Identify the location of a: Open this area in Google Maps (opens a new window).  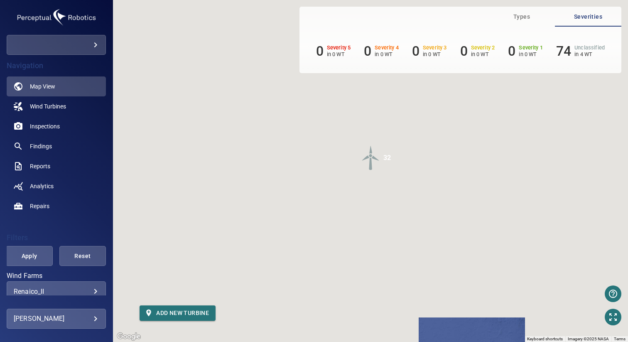
(129, 336).